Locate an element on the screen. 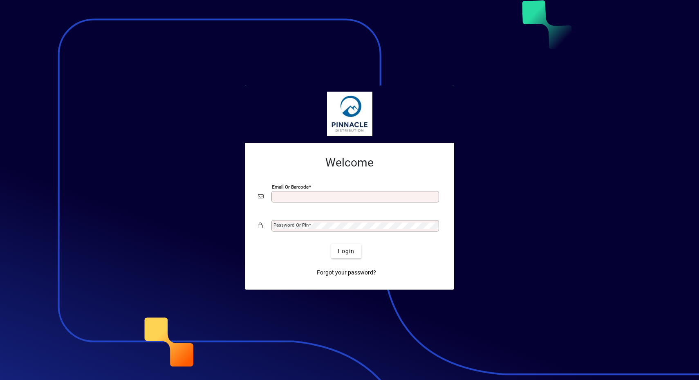 Image resolution: width=699 pixels, height=380 pixels. button: Login is located at coordinates (346, 251).